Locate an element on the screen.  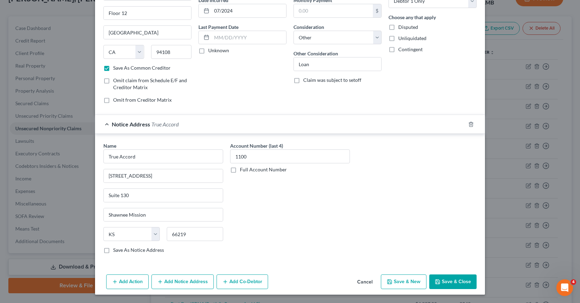
input: XXXX is located at coordinates (290, 156).